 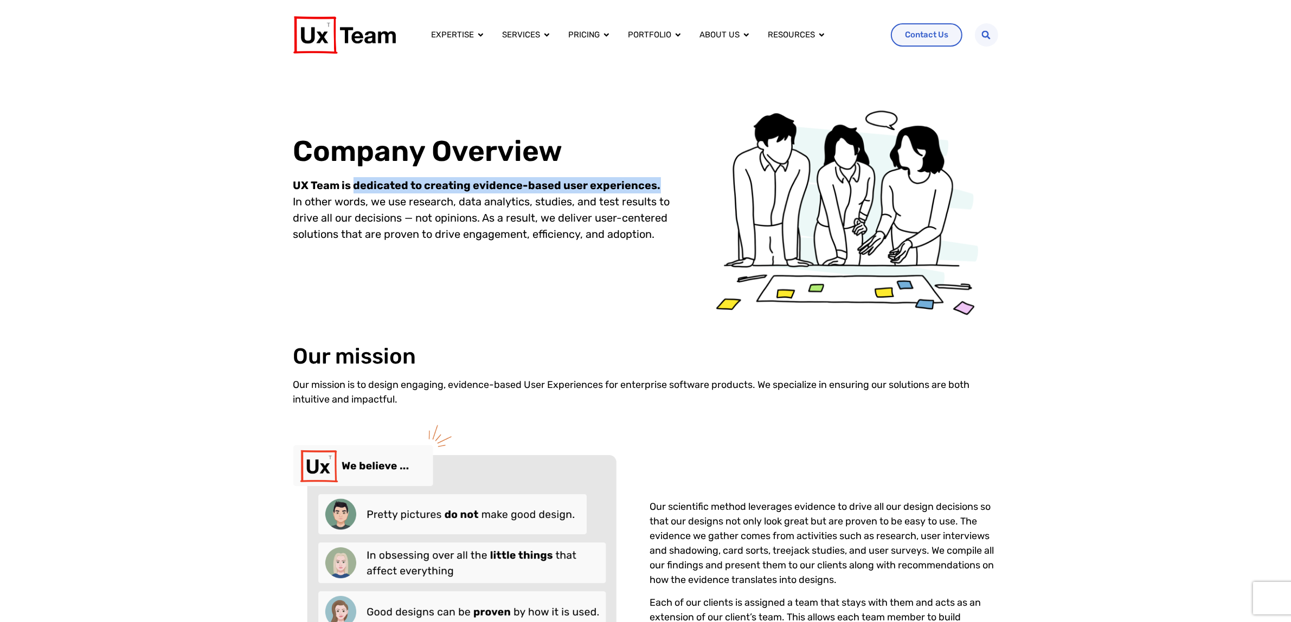 I want to click on a: Contact Us, so click(x=927, y=35).